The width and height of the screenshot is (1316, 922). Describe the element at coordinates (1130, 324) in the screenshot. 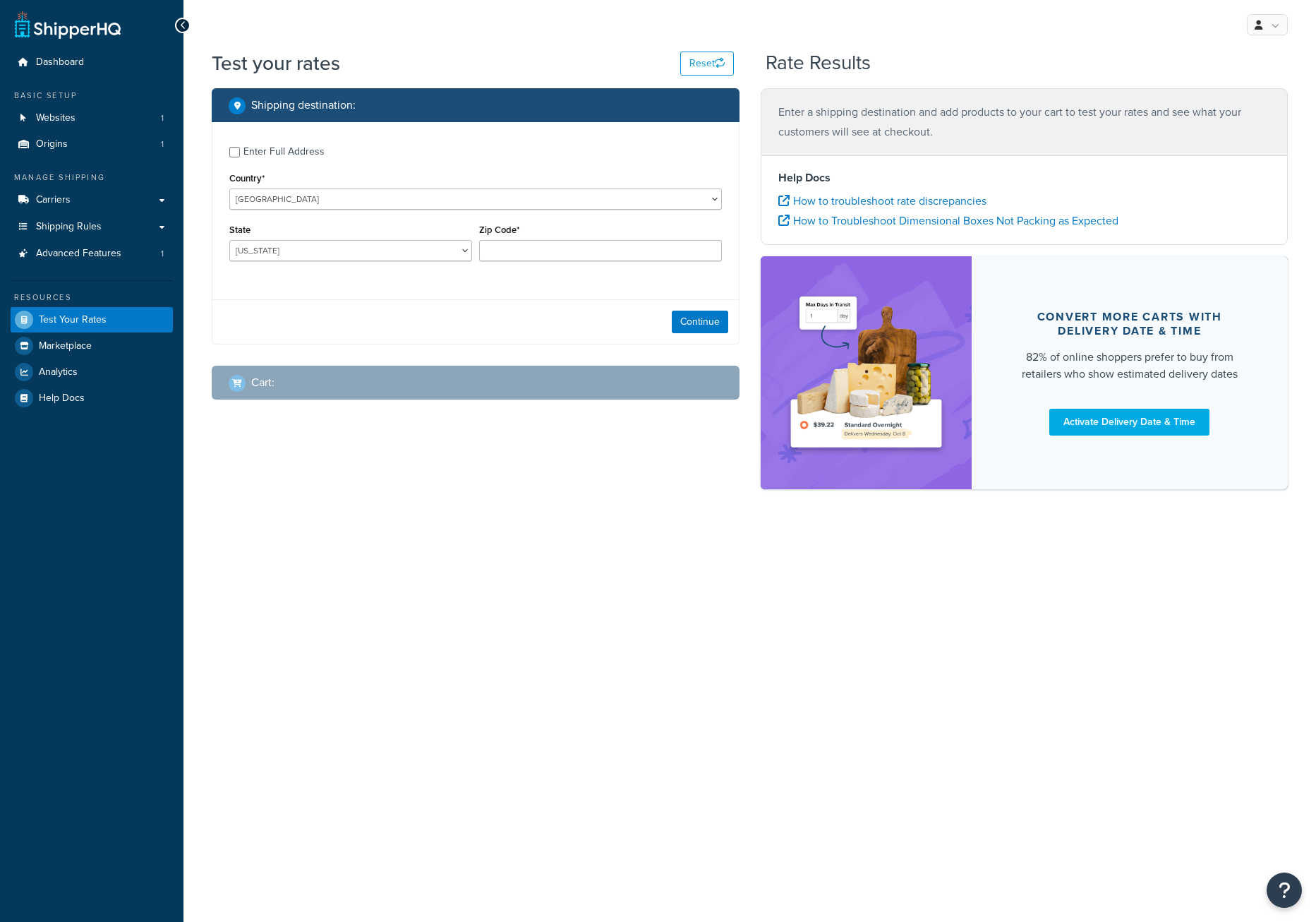

I see `div: Convert more carts with delivery date & time` at that location.